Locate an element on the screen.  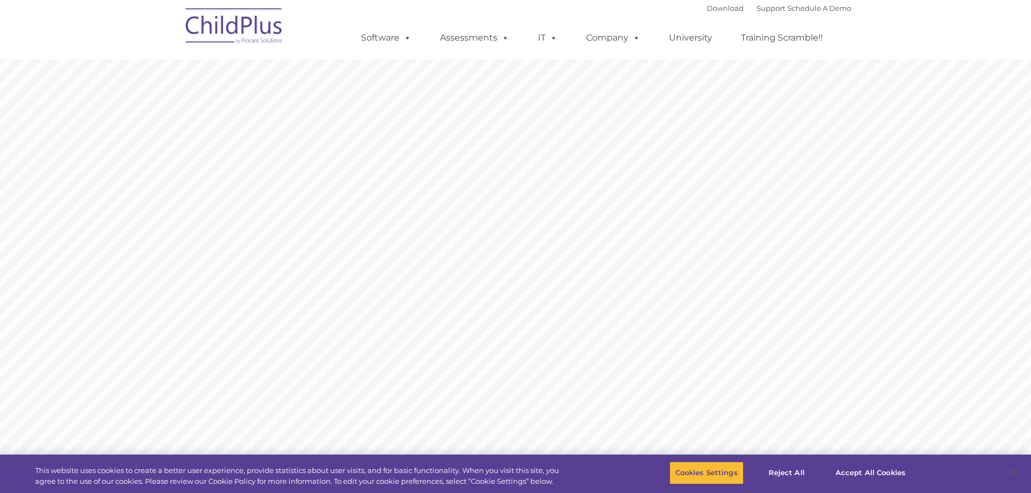
a: Download is located at coordinates (725, 8).